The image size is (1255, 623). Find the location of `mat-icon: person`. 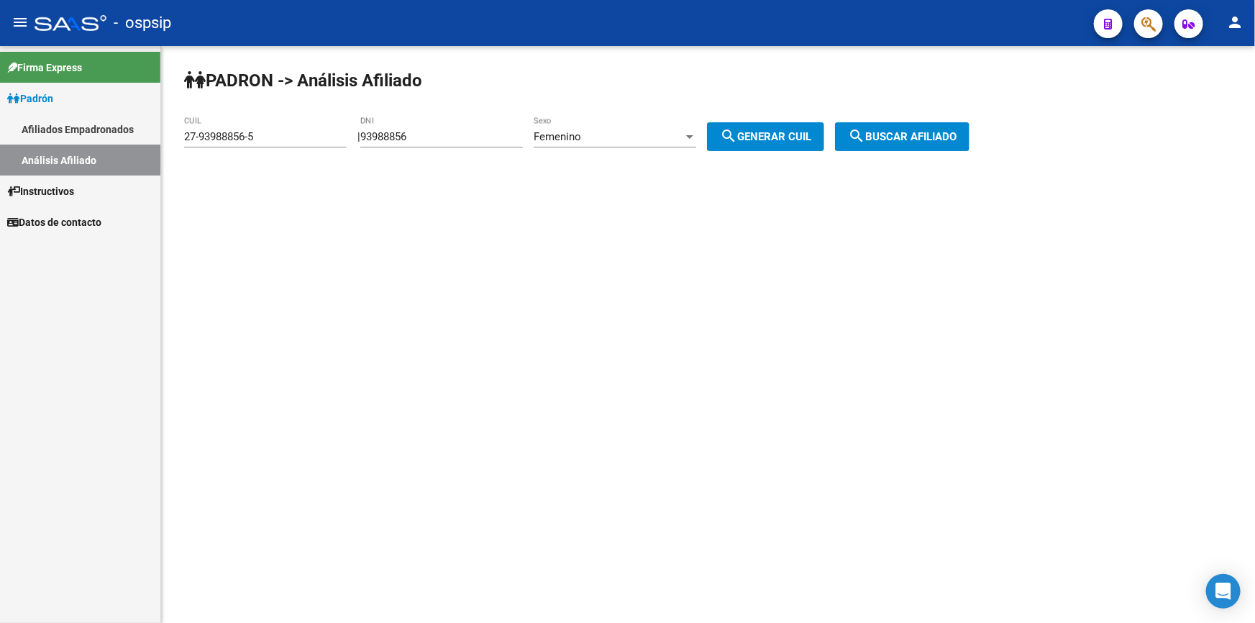

mat-icon: person is located at coordinates (1235, 22).